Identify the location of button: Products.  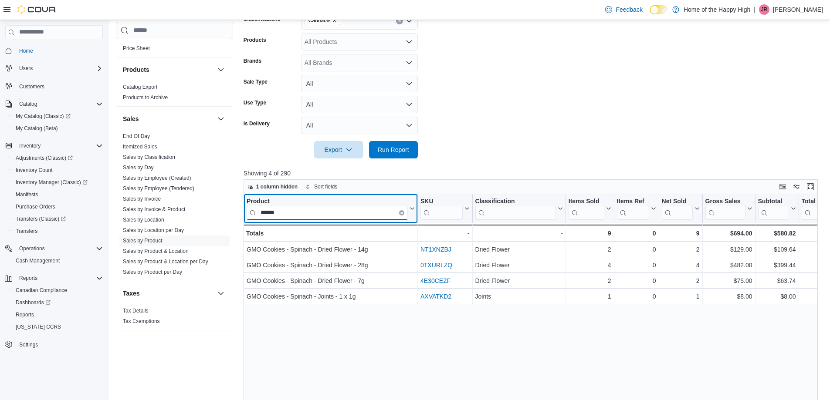
(168, 70).